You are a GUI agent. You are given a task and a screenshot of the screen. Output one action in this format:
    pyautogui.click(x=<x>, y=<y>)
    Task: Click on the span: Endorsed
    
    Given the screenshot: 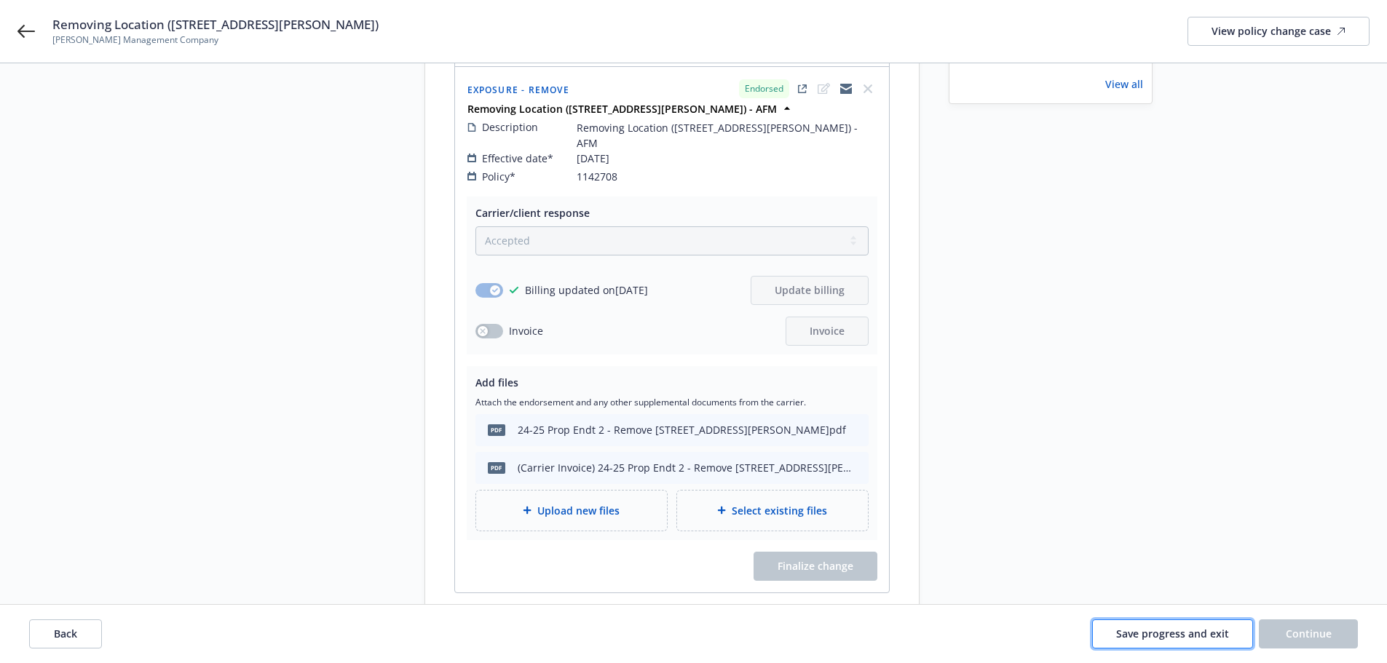 What is the action you would take?
    pyautogui.click(x=764, y=89)
    